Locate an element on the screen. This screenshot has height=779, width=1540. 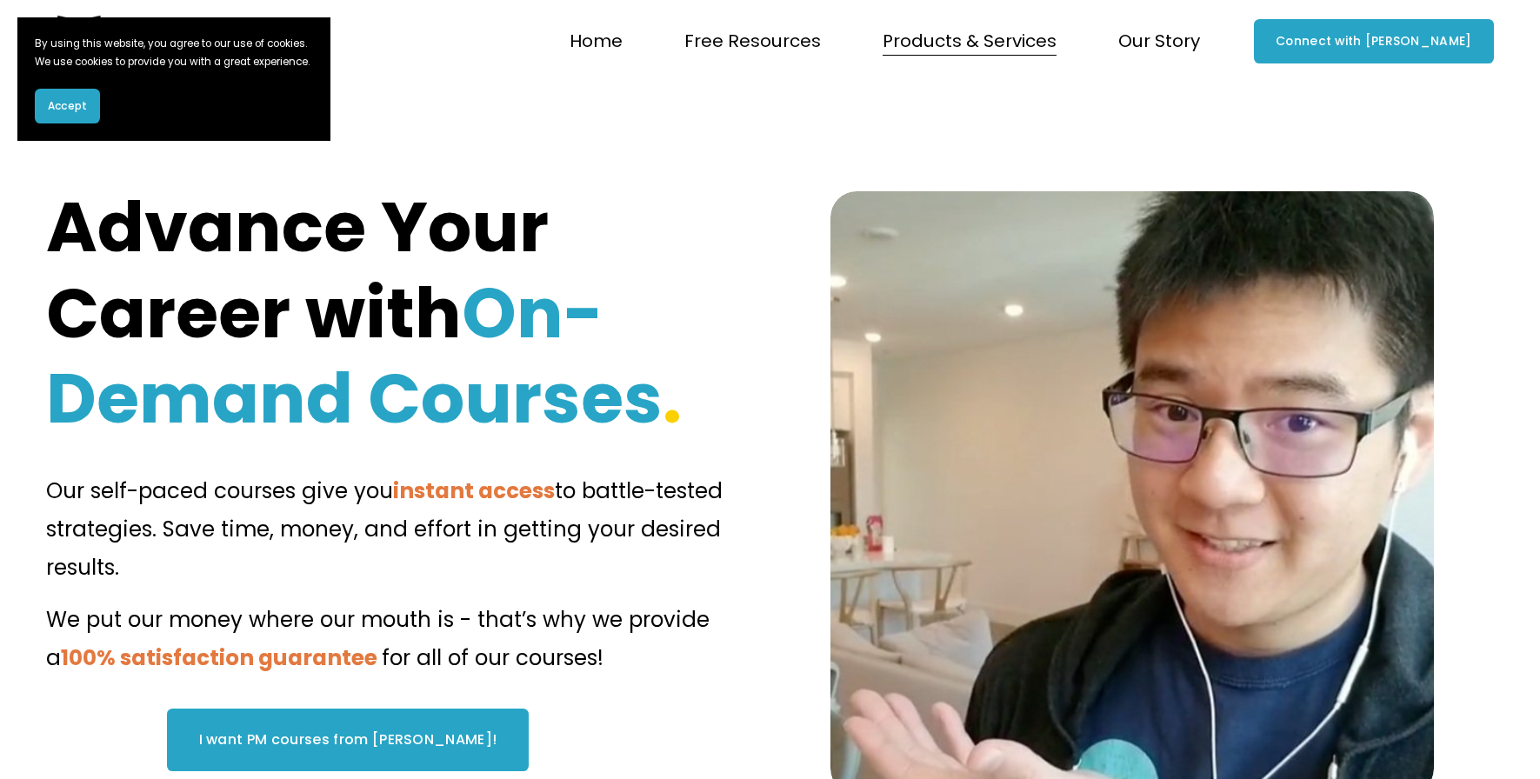
a: Home is located at coordinates (596, 41).